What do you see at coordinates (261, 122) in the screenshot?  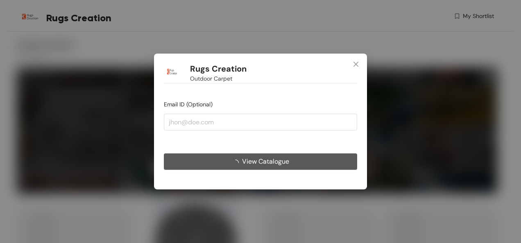 I see `input: jhon@doe.com` at bounding box center [261, 122].